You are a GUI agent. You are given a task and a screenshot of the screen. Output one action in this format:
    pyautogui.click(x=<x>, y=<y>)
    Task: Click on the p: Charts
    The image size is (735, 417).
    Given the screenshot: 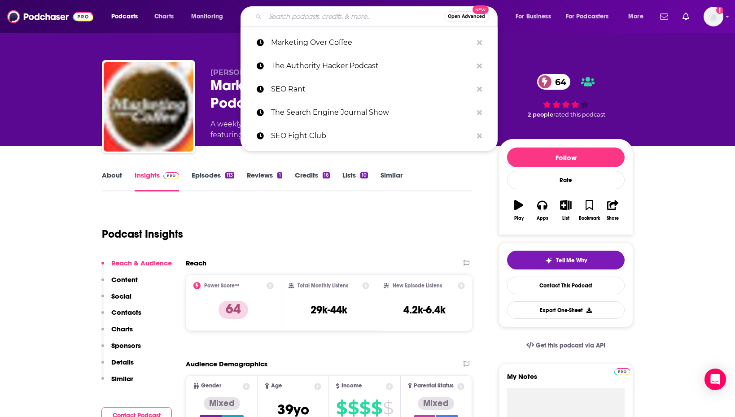 What is the action you would take?
    pyautogui.click(x=122, y=329)
    